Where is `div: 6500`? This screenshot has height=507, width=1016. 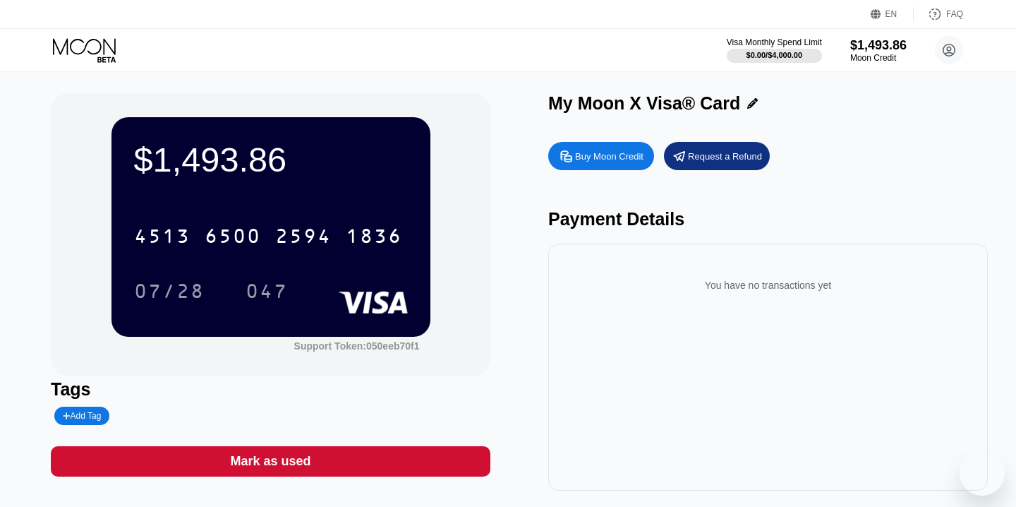
div: 6500 is located at coordinates (233, 238).